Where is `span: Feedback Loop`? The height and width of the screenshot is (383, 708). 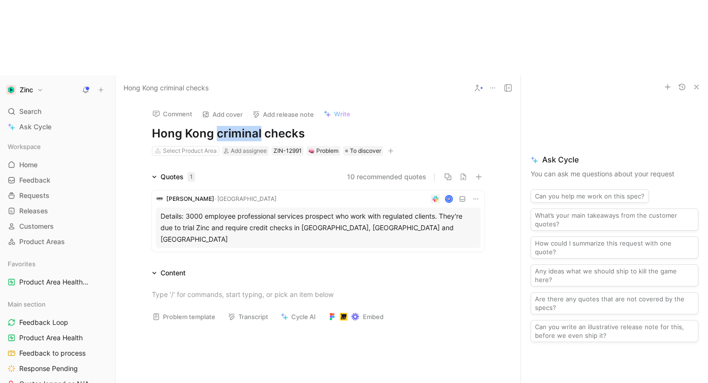
span: Feedback Loop is located at coordinates (44, 323).